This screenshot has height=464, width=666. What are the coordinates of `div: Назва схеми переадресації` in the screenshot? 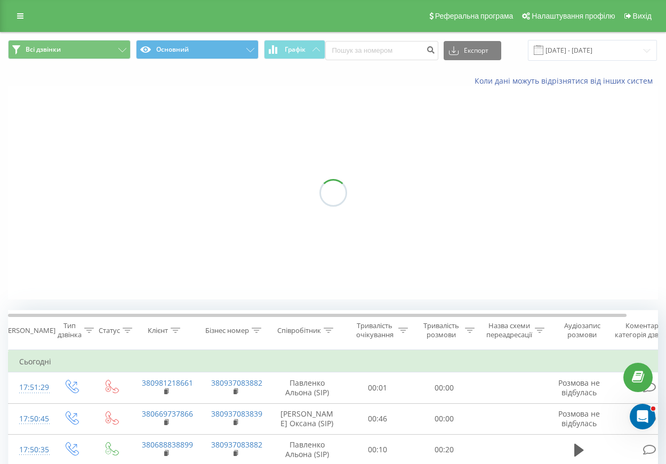 It's located at (509, 331).